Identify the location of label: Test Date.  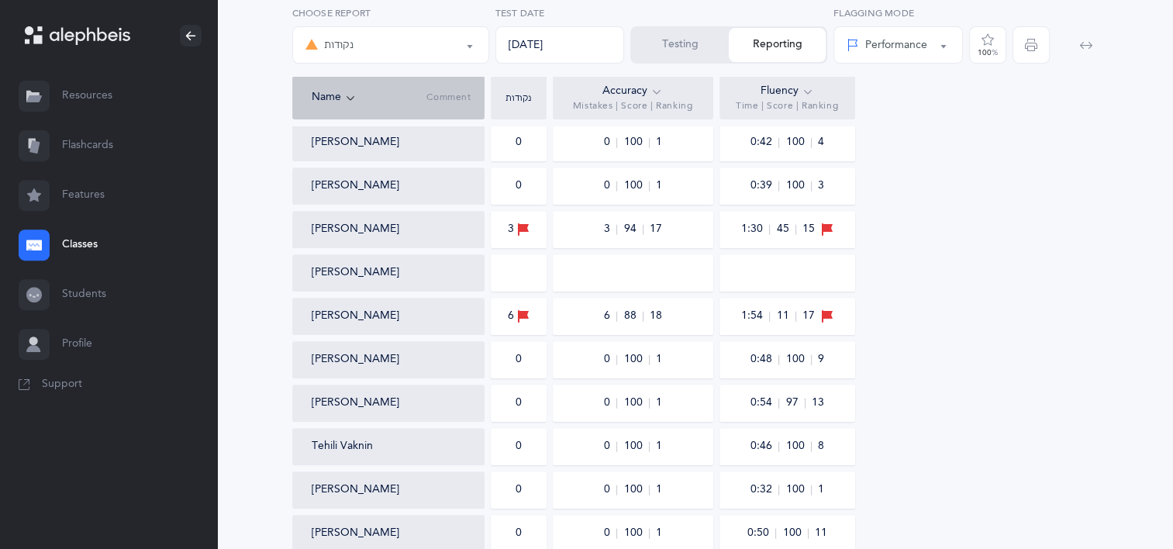
(560, 13).